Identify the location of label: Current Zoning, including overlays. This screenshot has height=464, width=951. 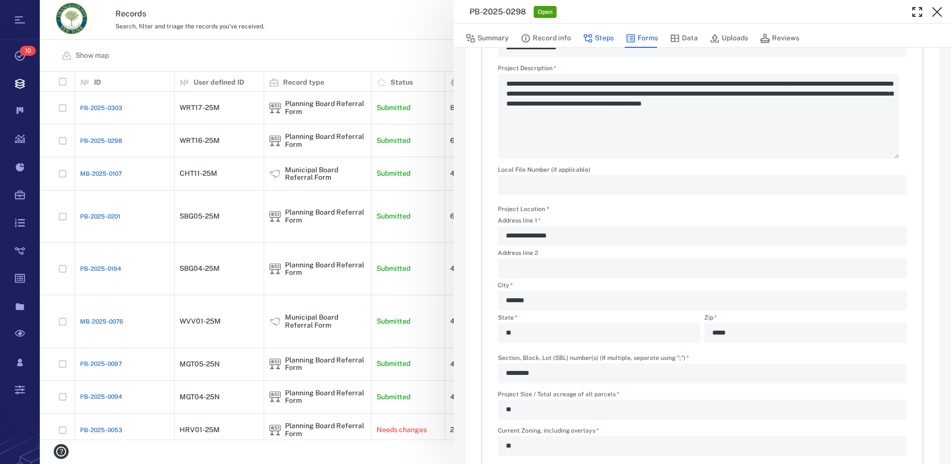
(702, 431).